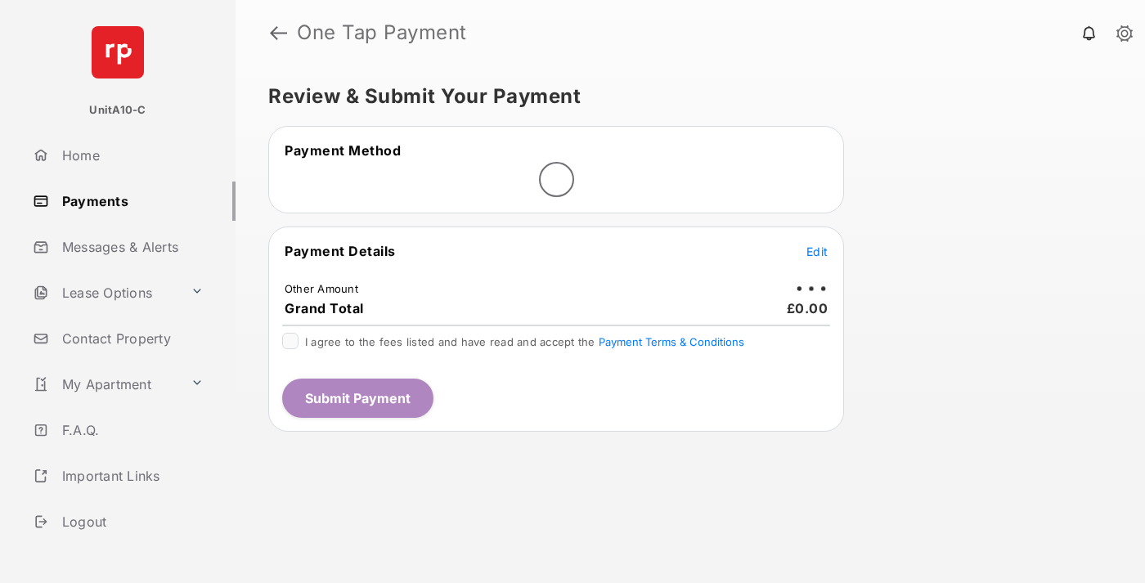 Image resolution: width=1145 pixels, height=583 pixels. Describe the element at coordinates (340, 251) in the screenshot. I see `span: Payment Details` at that location.